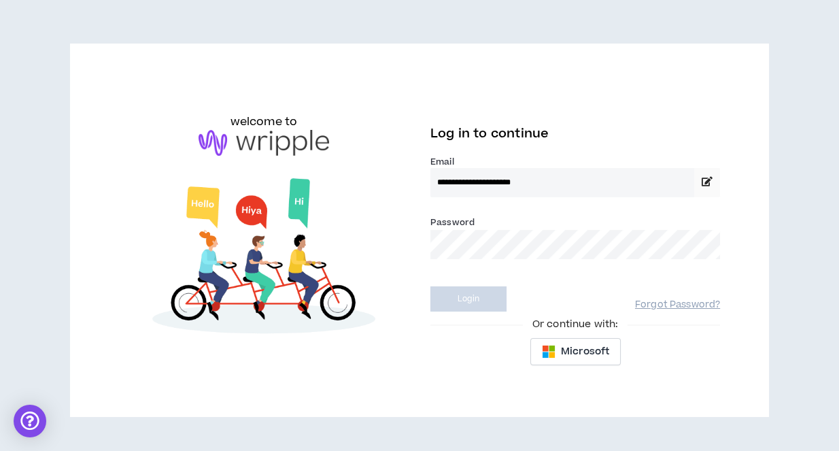 The image size is (839, 451). What do you see at coordinates (452, 222) in the screenshot?
I see `label: Password` at bounding box center [452, 222].